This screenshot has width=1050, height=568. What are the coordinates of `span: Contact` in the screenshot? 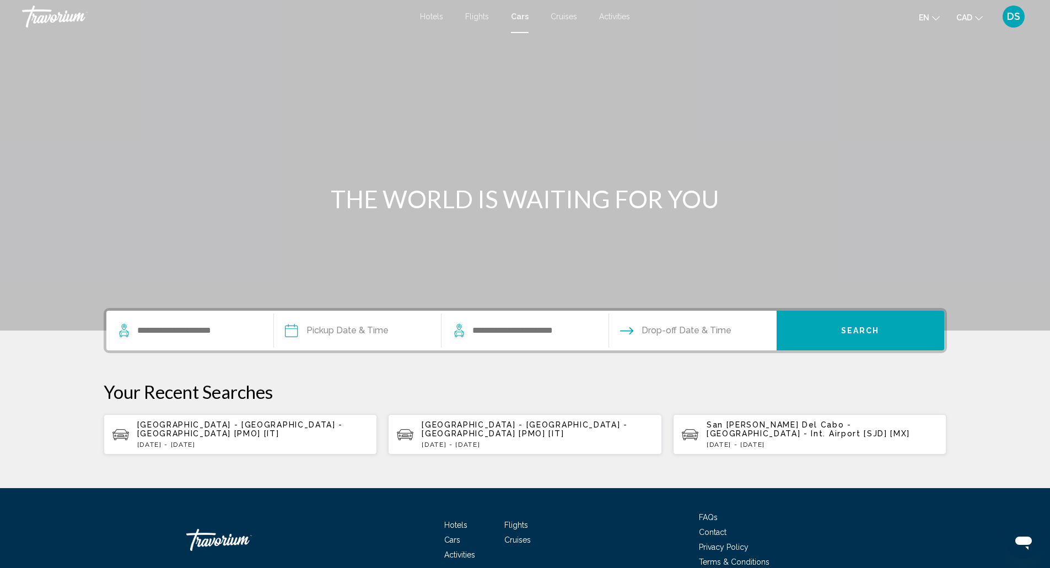 It's located at (712, 532).